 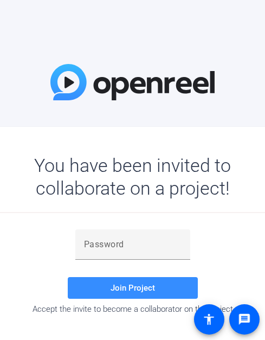 What do you see at coordinates (245, 320) in the screenshot?
I see `mat-icon: message` at bounding box center [245, 320].